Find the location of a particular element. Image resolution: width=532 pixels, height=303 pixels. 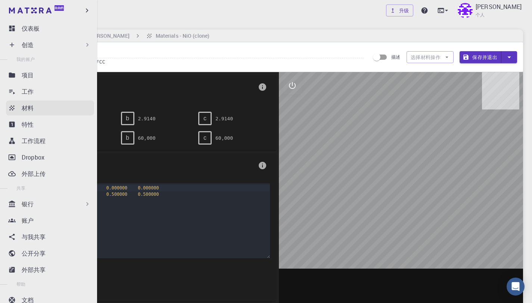

div: 银行 is located at coordinates (50, 204).